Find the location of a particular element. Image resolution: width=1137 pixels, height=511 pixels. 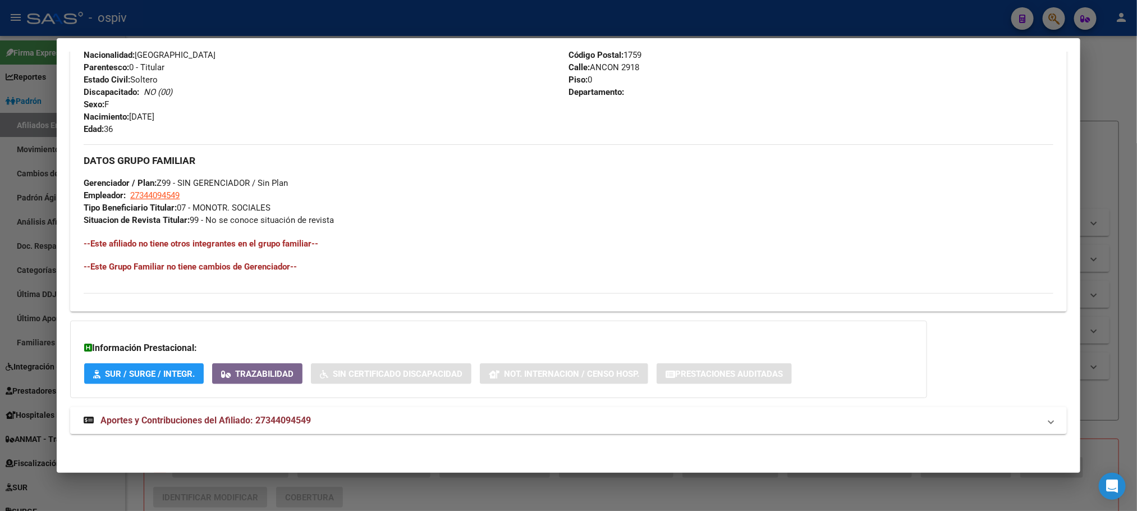

span: 0 - Titular is located at coordinates (124, 67).